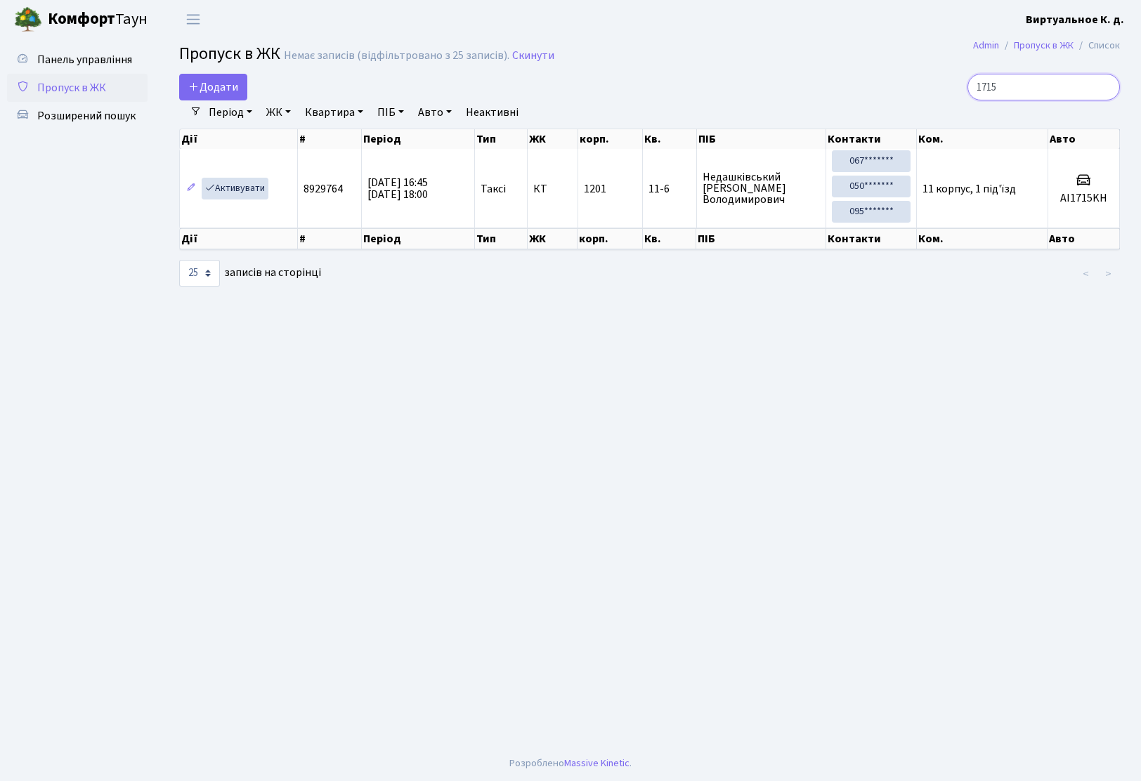  I want to click on h5: AI1715KH, so click(1083, 198).